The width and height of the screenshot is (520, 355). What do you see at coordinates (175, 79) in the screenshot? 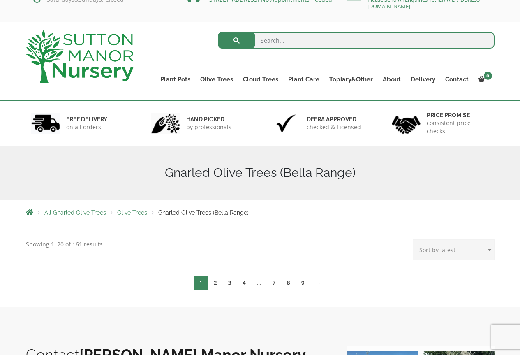
I see `a: Plant Pots` at bounding box center [175, 79].